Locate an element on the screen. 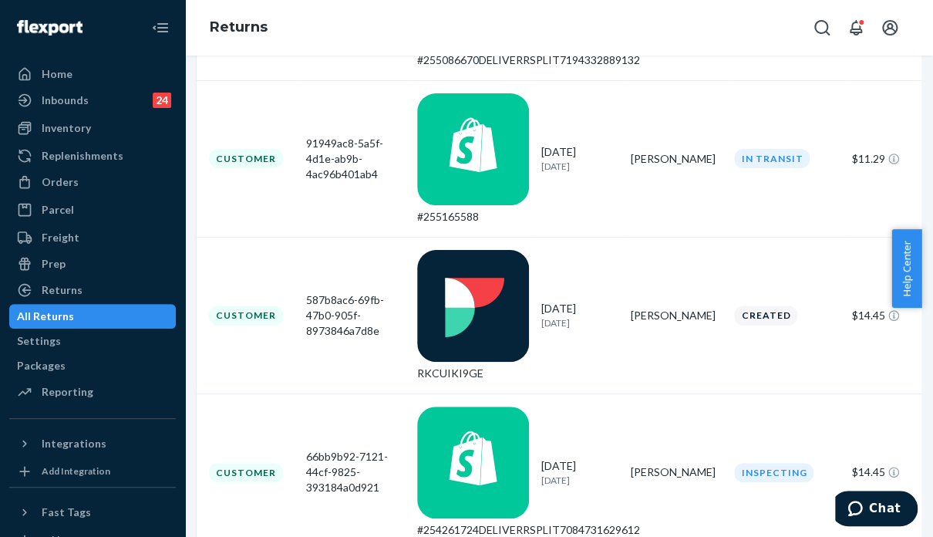 Image resolution: width=933 pixels, height=537 pixels. div: Fast Tags is located at coordinates (66, 512).